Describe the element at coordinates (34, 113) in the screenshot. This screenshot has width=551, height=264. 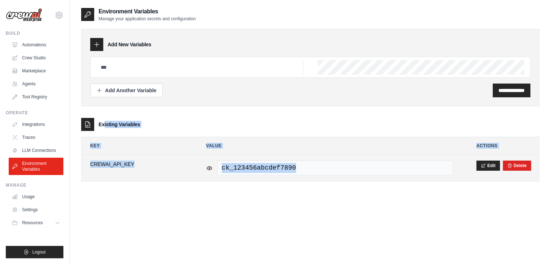
I see `div: Operate` at that location.